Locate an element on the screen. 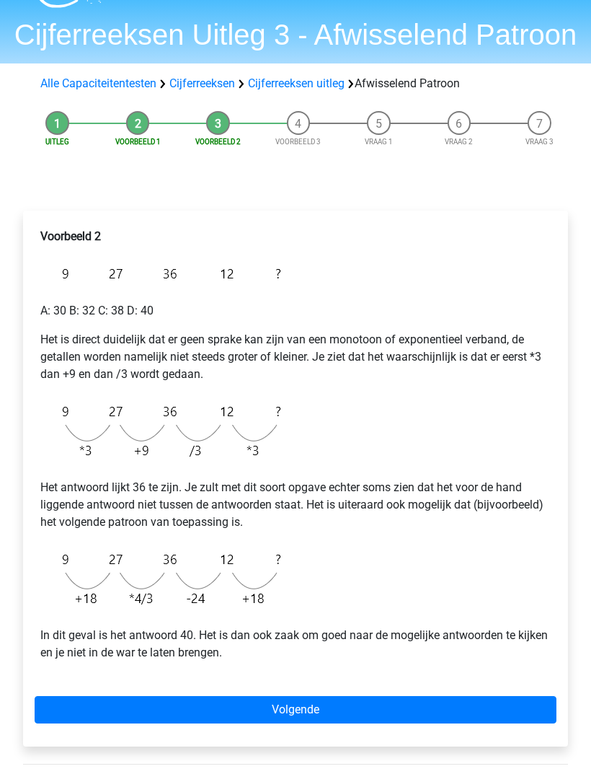  p: A: 30 B: 32 C: 38 D: 40 is located at coordinates (296, 311).